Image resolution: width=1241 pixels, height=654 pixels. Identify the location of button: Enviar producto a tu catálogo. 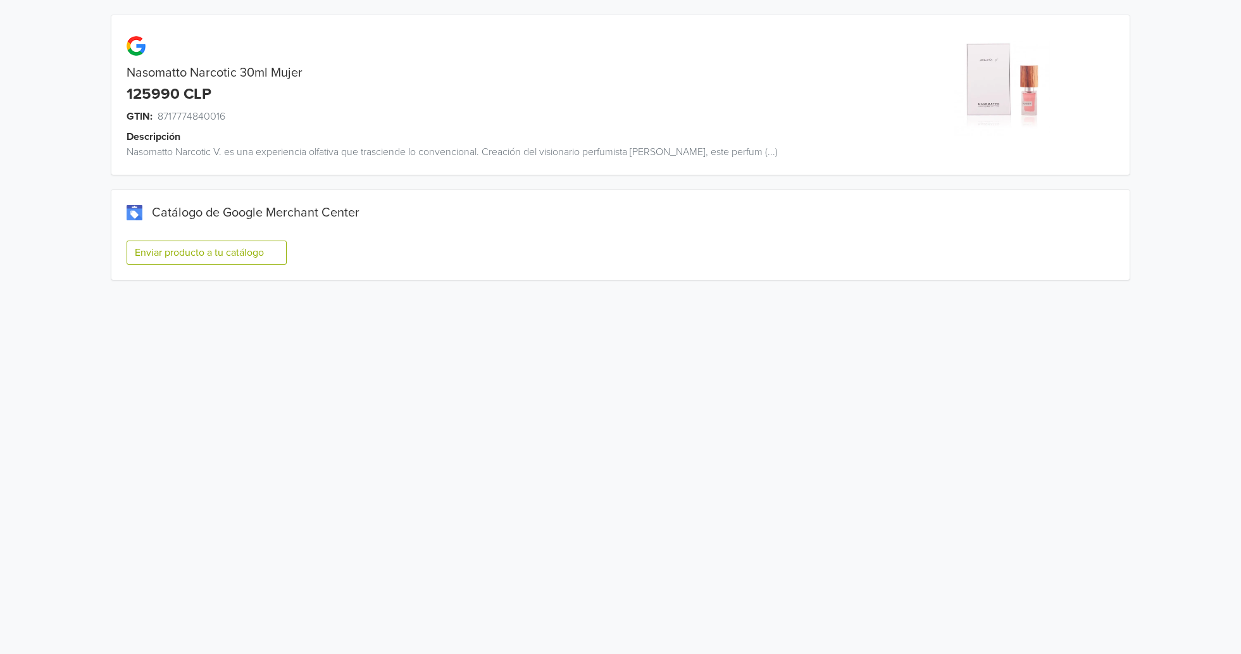
(206, 252).